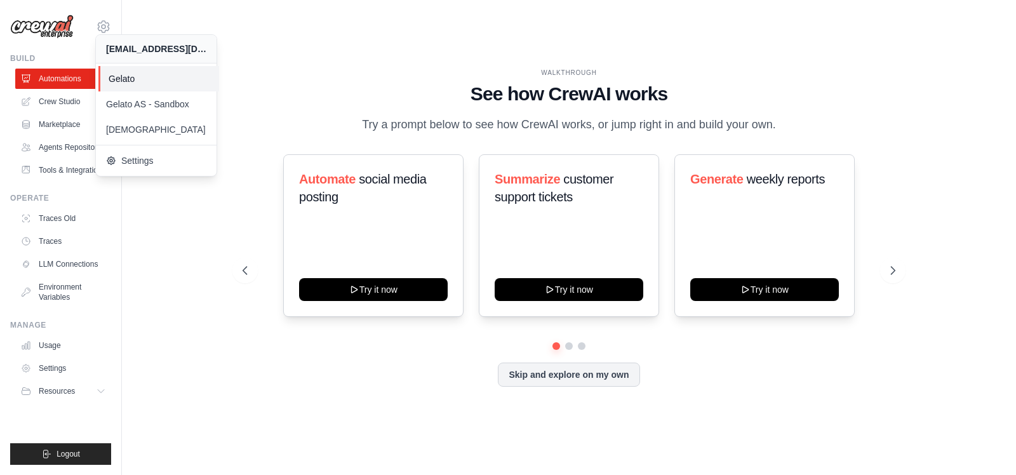 The image size is (1016, 475). I want to click on span: Settings, so click(156, 161).